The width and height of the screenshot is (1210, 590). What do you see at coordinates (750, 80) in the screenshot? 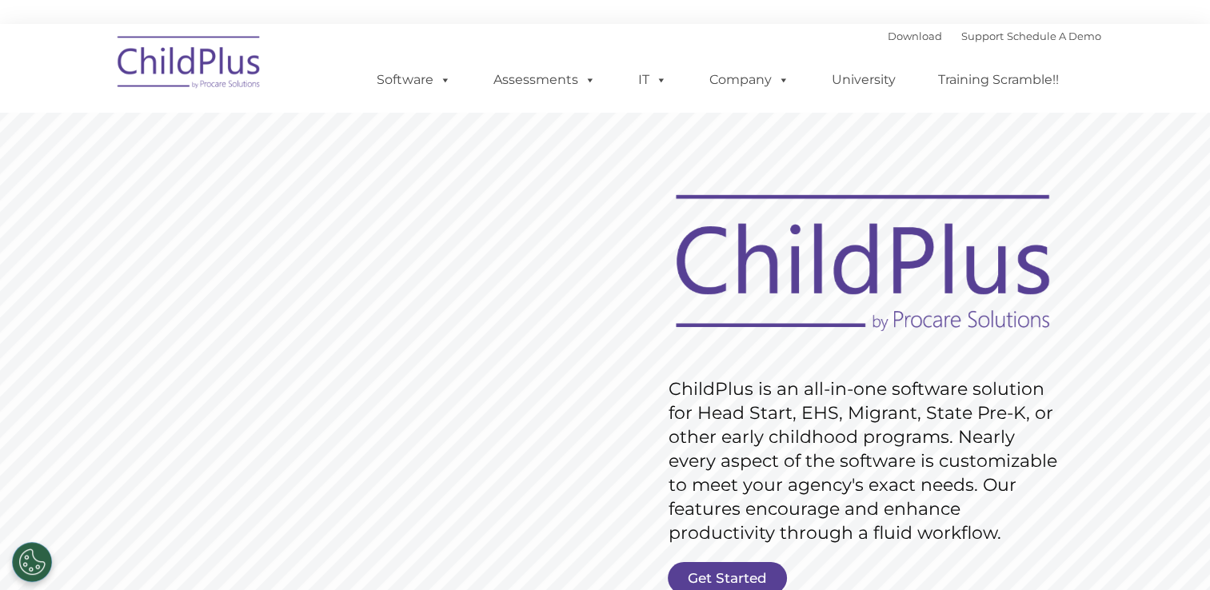
I see `a: Company` at bounding box center [750, 80].